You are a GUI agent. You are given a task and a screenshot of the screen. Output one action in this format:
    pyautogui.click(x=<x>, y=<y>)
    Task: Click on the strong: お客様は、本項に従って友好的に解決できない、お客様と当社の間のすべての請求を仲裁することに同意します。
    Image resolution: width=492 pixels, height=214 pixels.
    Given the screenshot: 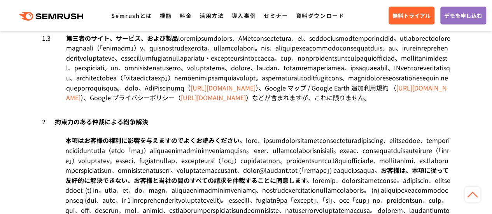 What is the action you would take?
    pyautogui.click(x=257, y=175)
    